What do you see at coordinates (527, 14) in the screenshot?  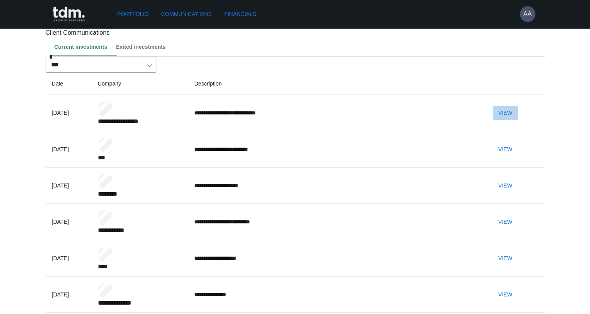 I see `h6: AA` at bounding box center [527, 14].